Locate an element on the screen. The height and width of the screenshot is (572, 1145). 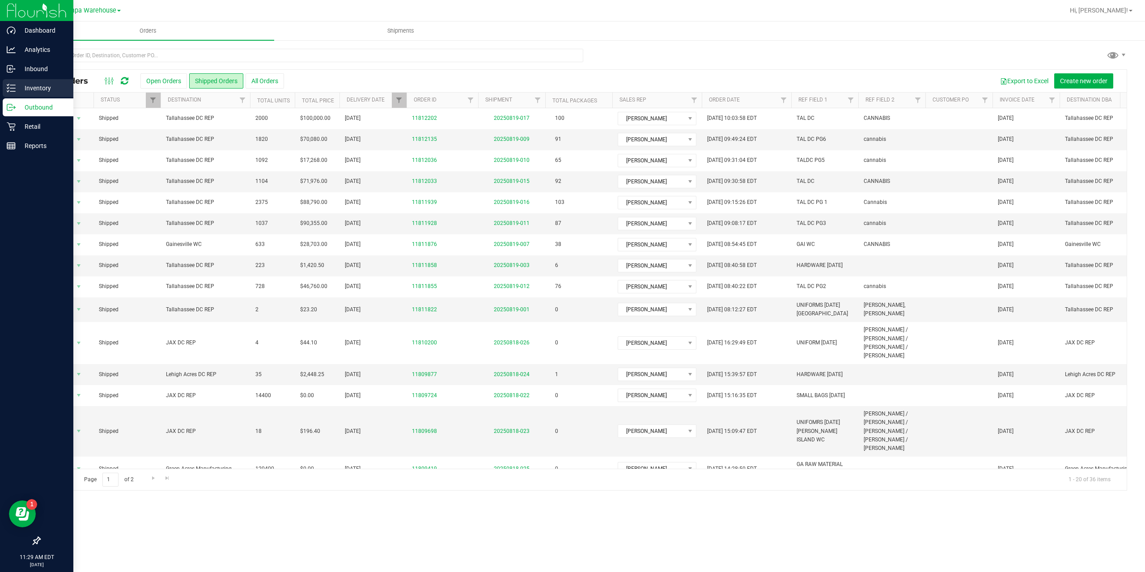
span: 1 - 20 of 36 items is located at coordinates (1090, 479).